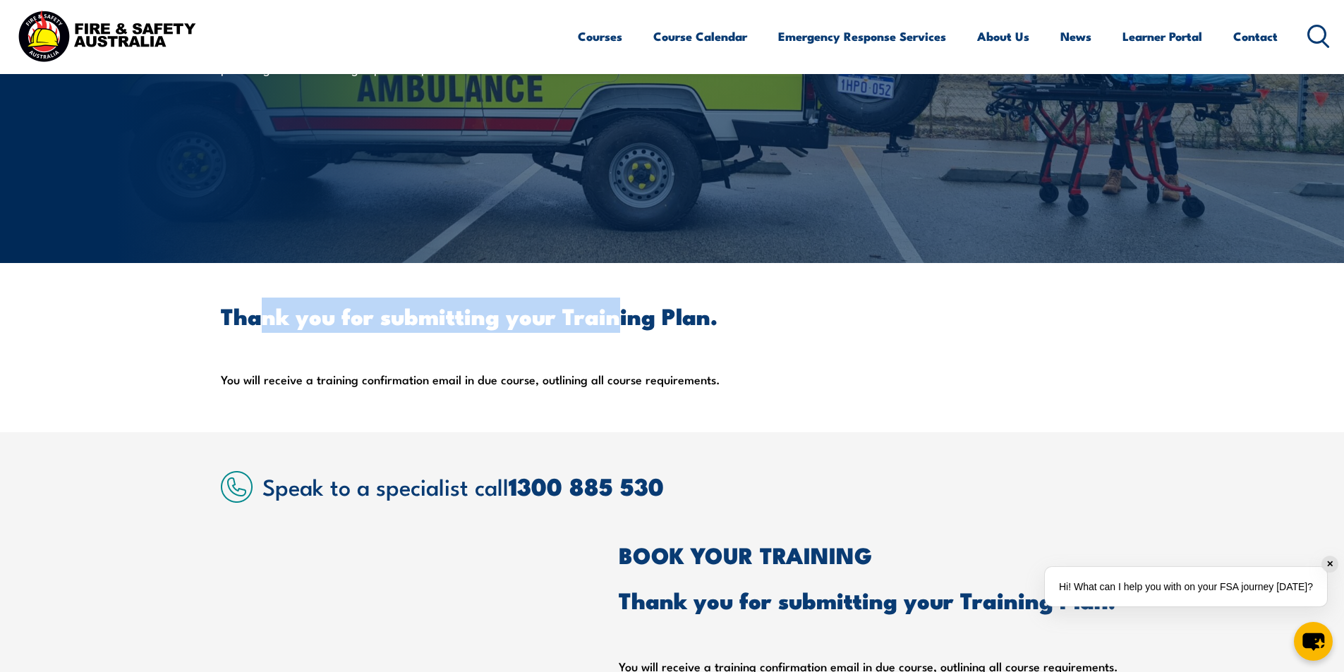  I want to click on a: Contact, so click(1255, 36).